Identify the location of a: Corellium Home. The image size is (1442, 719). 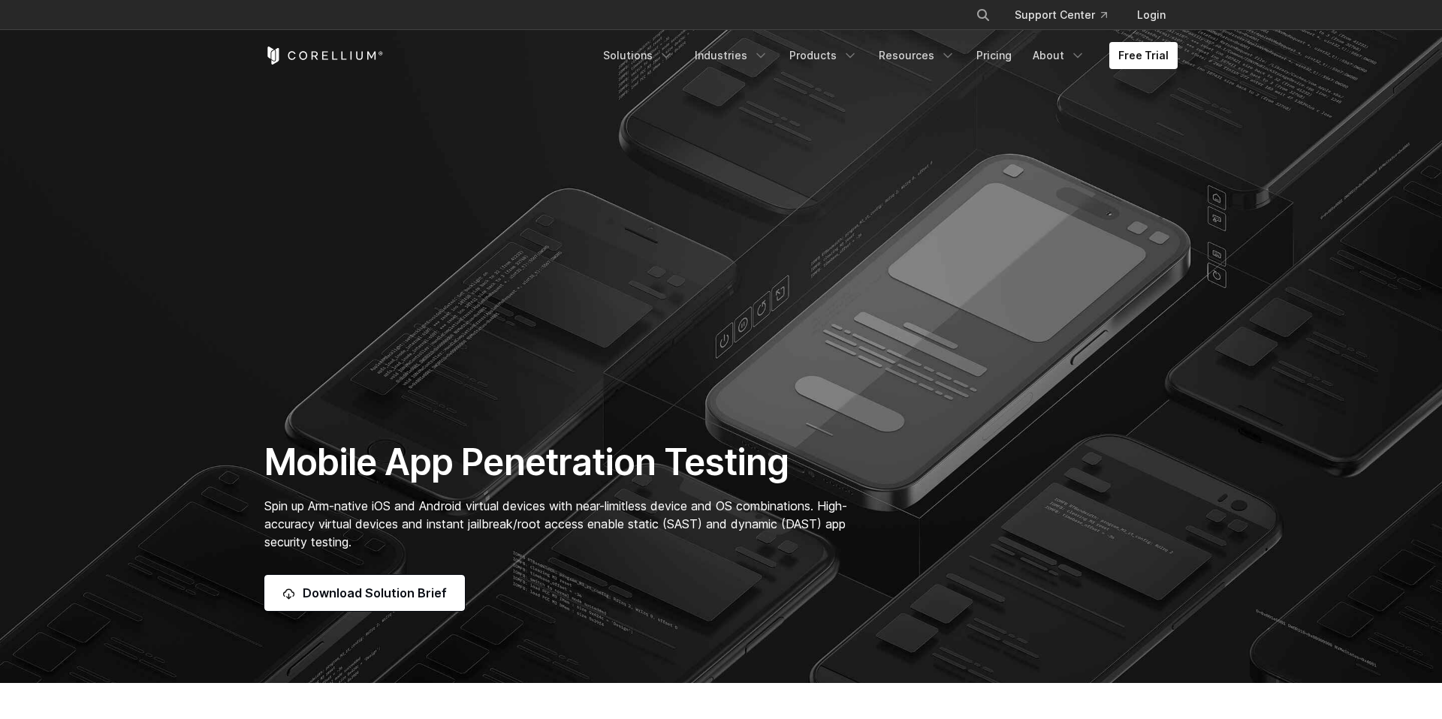
(324, 56).